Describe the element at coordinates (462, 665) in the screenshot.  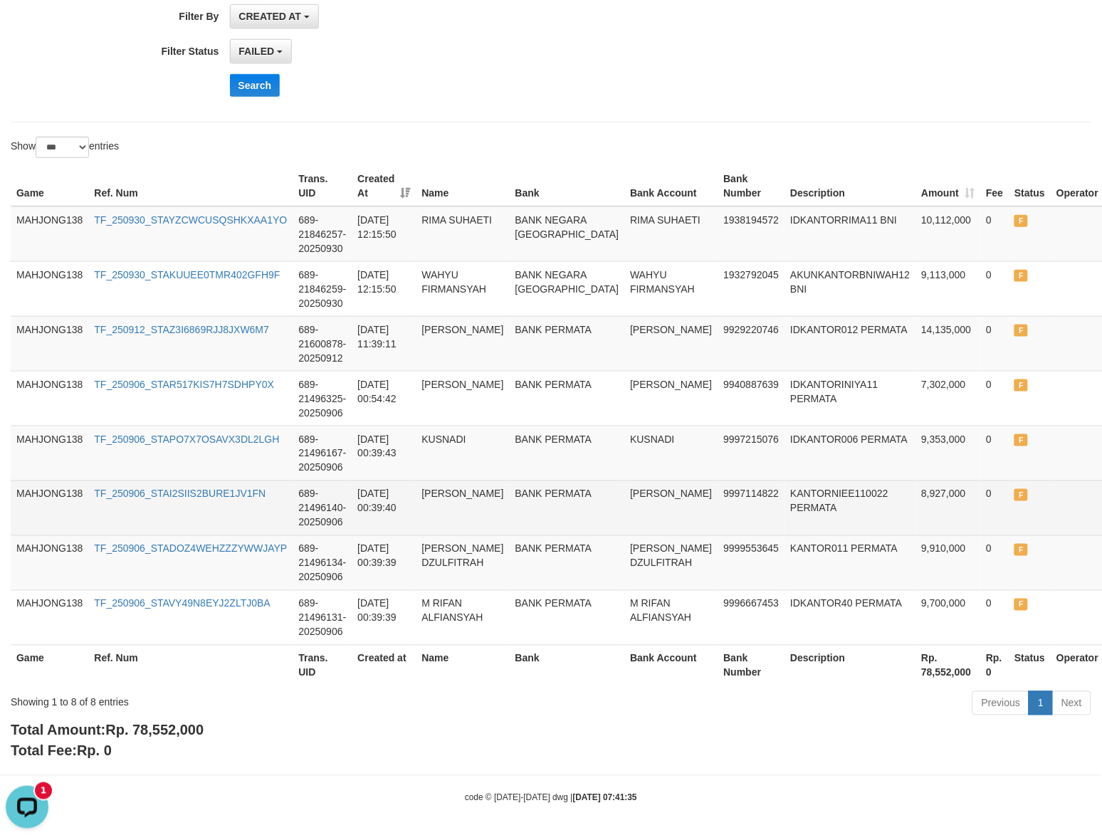
I see `th: Name` at that location.